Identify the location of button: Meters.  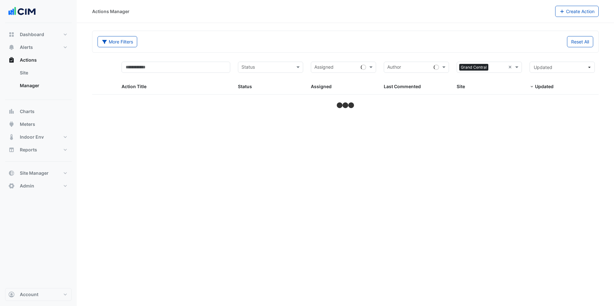
(38, 124).